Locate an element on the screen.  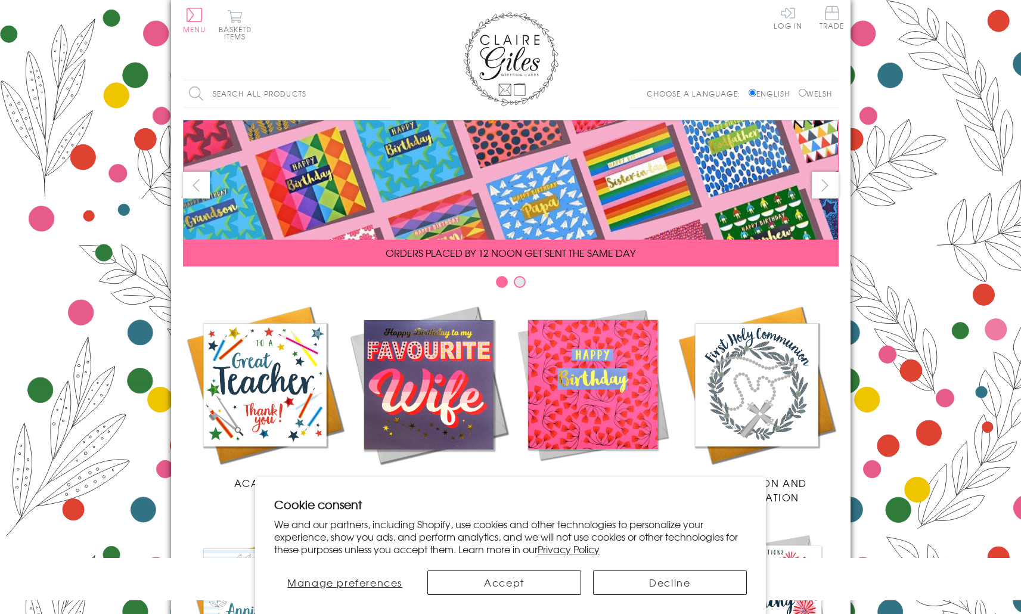
button: Carousel Page 1 (Current Slide) is located at coordinates (502, 282).